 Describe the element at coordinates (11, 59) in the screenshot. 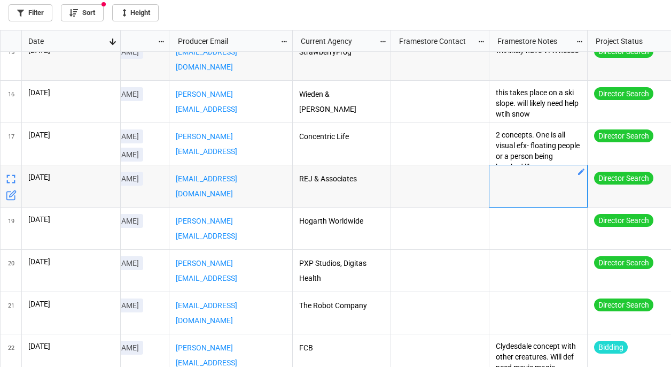

I see `span: 15` at that location.